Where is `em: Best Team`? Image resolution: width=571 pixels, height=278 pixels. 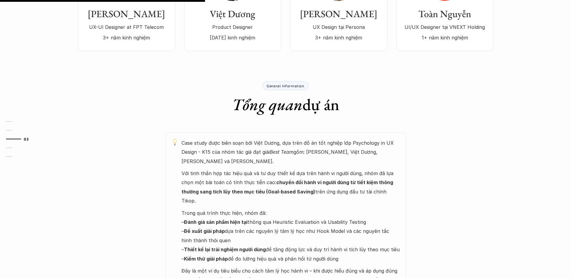
em: Best Team is located at coordinates (282, 152).